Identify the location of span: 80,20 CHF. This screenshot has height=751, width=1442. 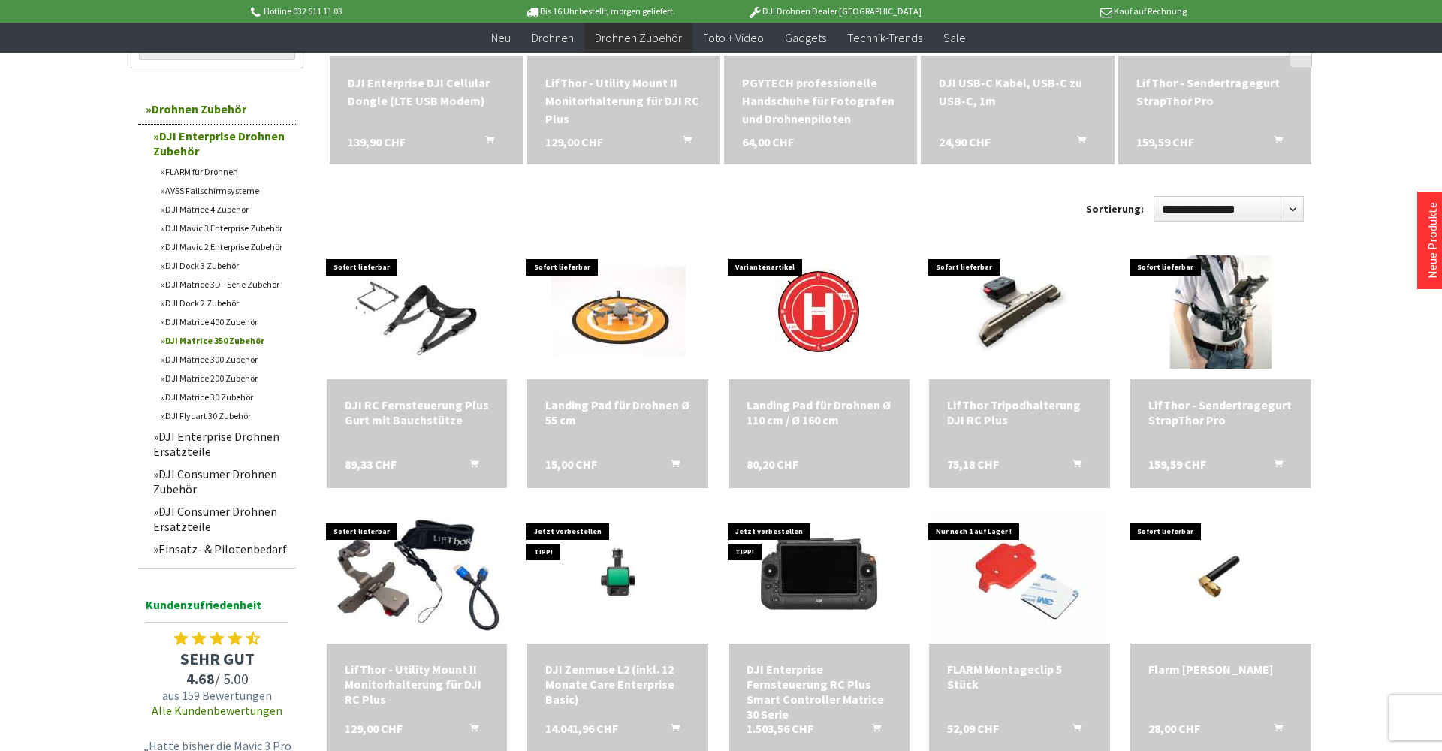
(772, 464).